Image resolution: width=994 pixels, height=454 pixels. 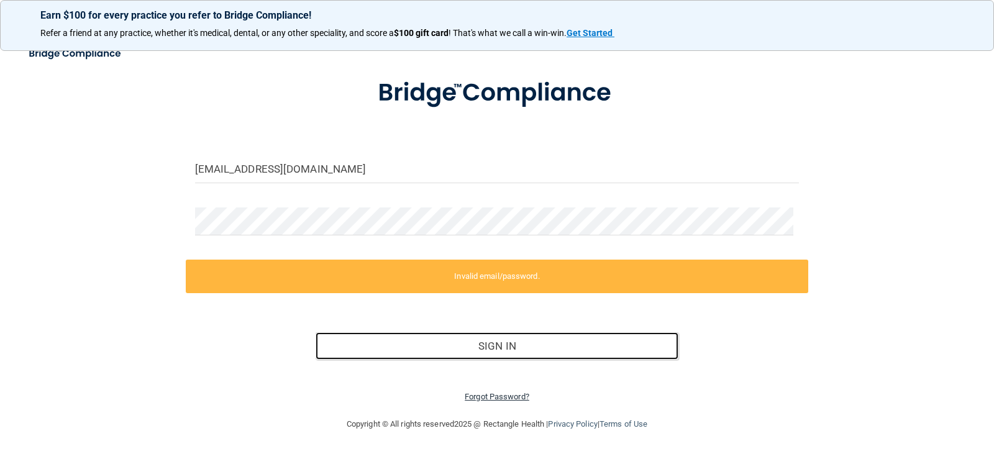 What do you see at coordinates (590, 33) in the screenshot?
I see `a: Get Started` at bounding box center [590, 33].